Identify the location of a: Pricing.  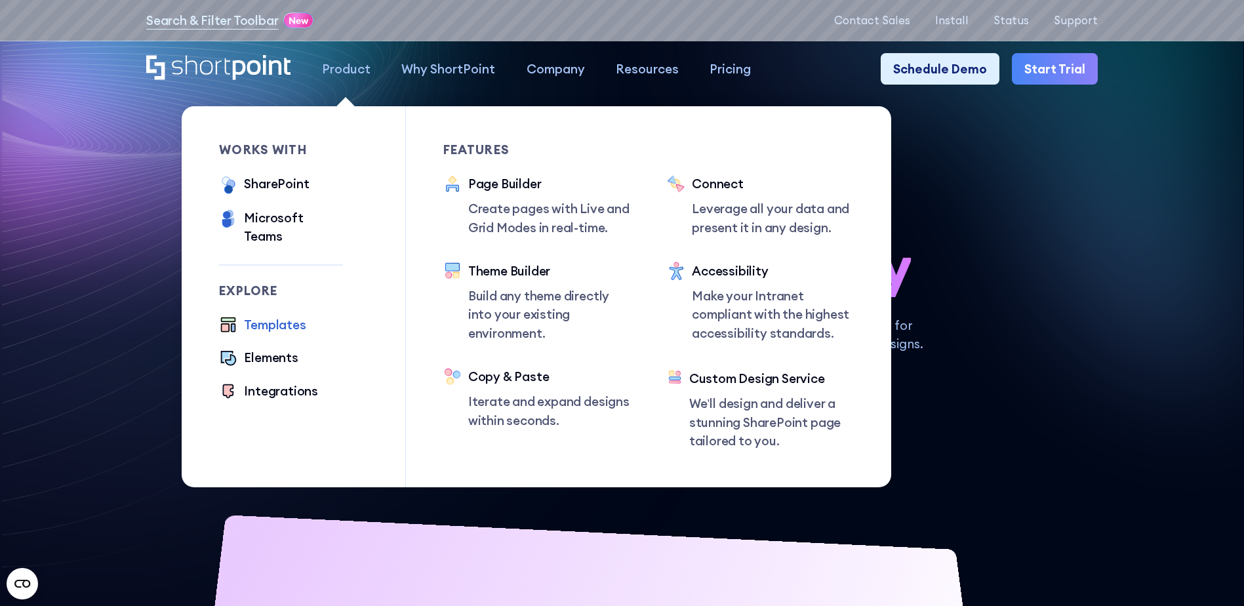
(731, 68).